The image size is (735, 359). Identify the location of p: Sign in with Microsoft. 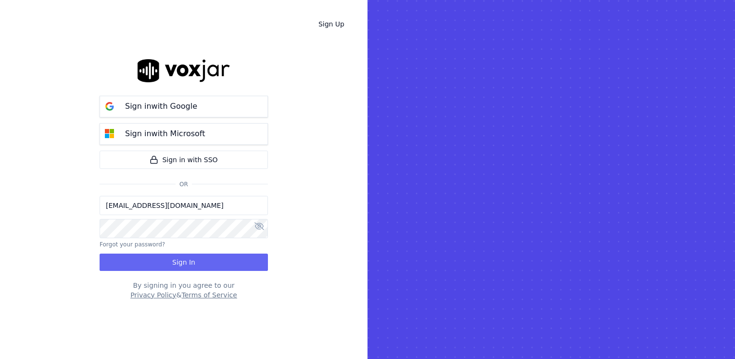
(165, 134).